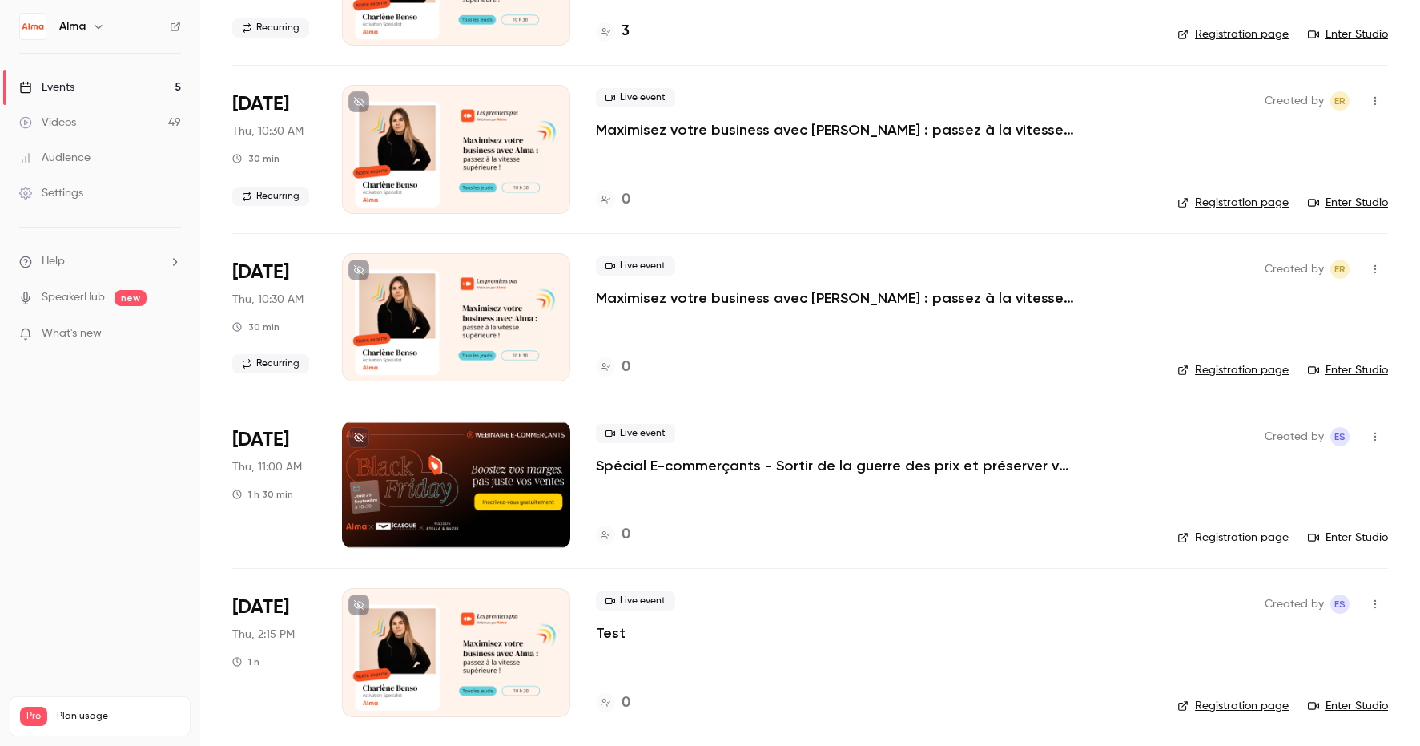  I want to click on a: Test, so click(610, 633).